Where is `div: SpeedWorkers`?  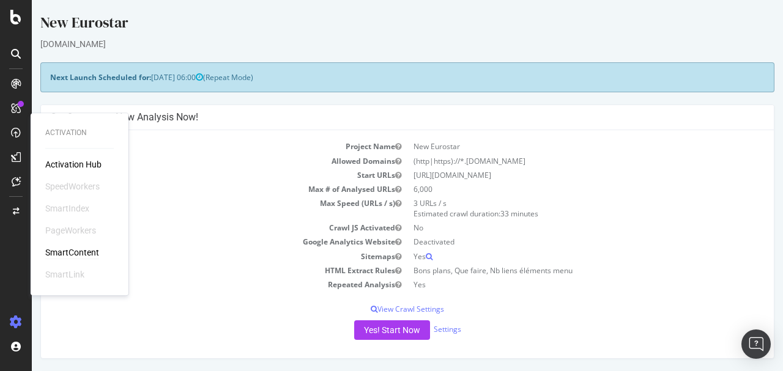
div: SpeedWorkers is located at coordinates (72, 187).